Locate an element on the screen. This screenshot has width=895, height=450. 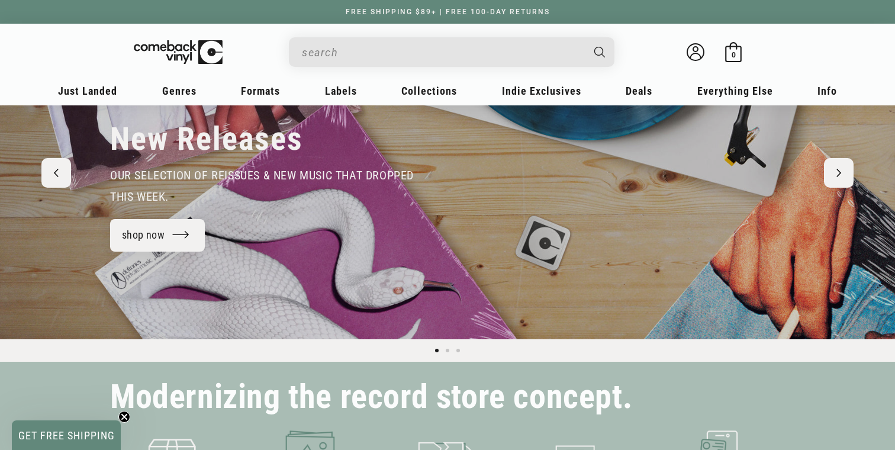
div: Search is located at coordinates (452, 52).